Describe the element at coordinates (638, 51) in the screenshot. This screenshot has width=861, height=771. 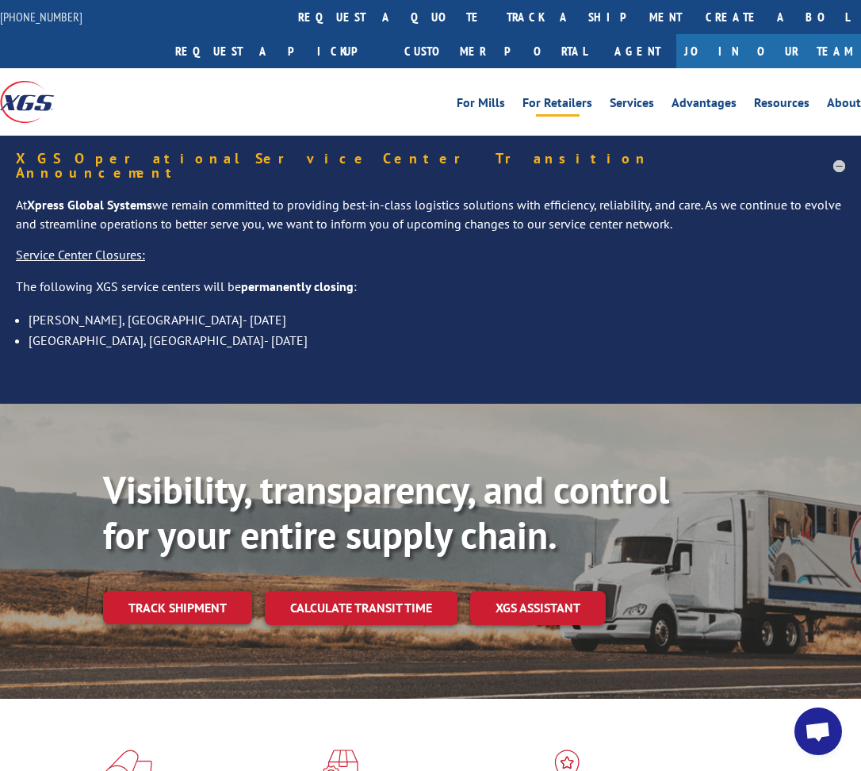
I see `a: Agent` at that location.